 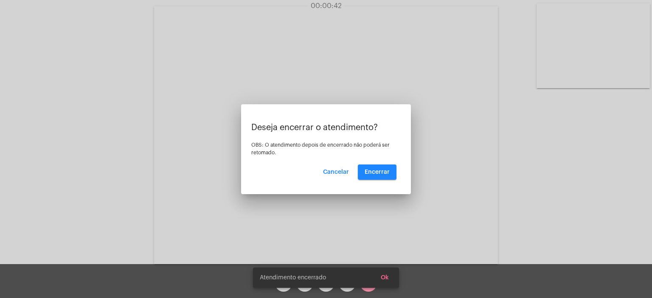 What do you see at coordinates (385, 278) in the screenshot?
I see `span: Ok` at bounding box center [385, 278].